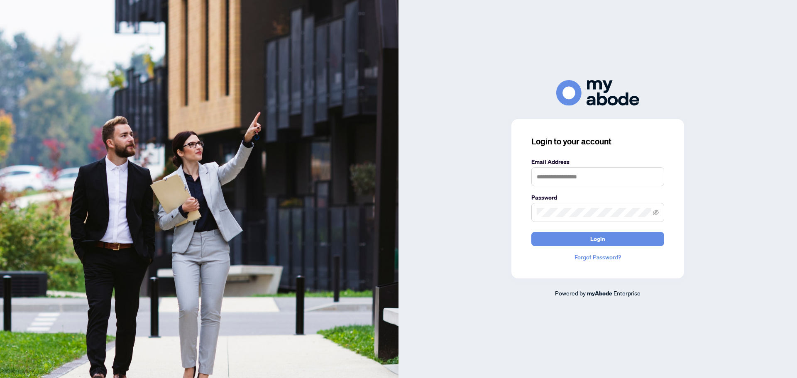 Image resolution: width=797 pixels, height=378 pixels. I want to click on span: eye-invisible, so click(656, 213).